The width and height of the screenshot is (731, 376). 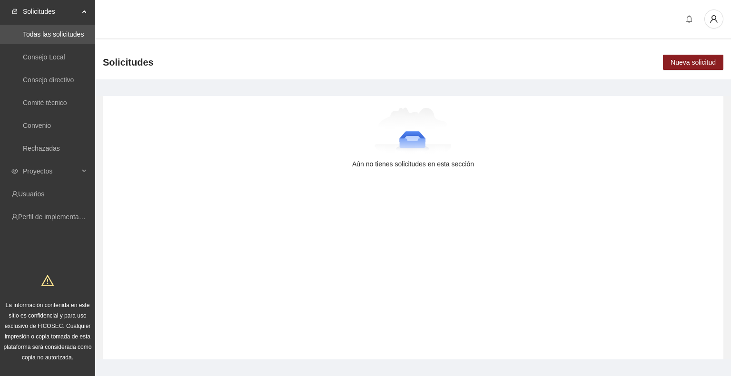 I want to click on a: Todas las solicitudes, so click(x=53, y=34).